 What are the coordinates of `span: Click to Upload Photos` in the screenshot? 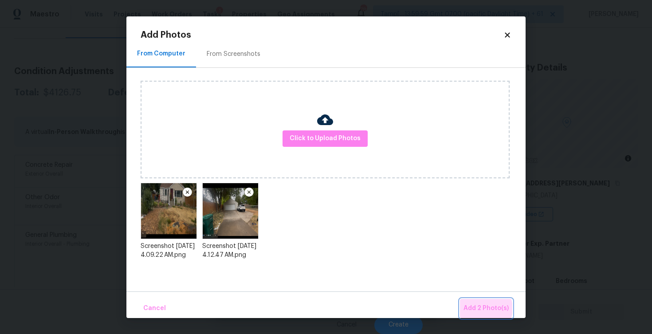 It's located at (325, 138).